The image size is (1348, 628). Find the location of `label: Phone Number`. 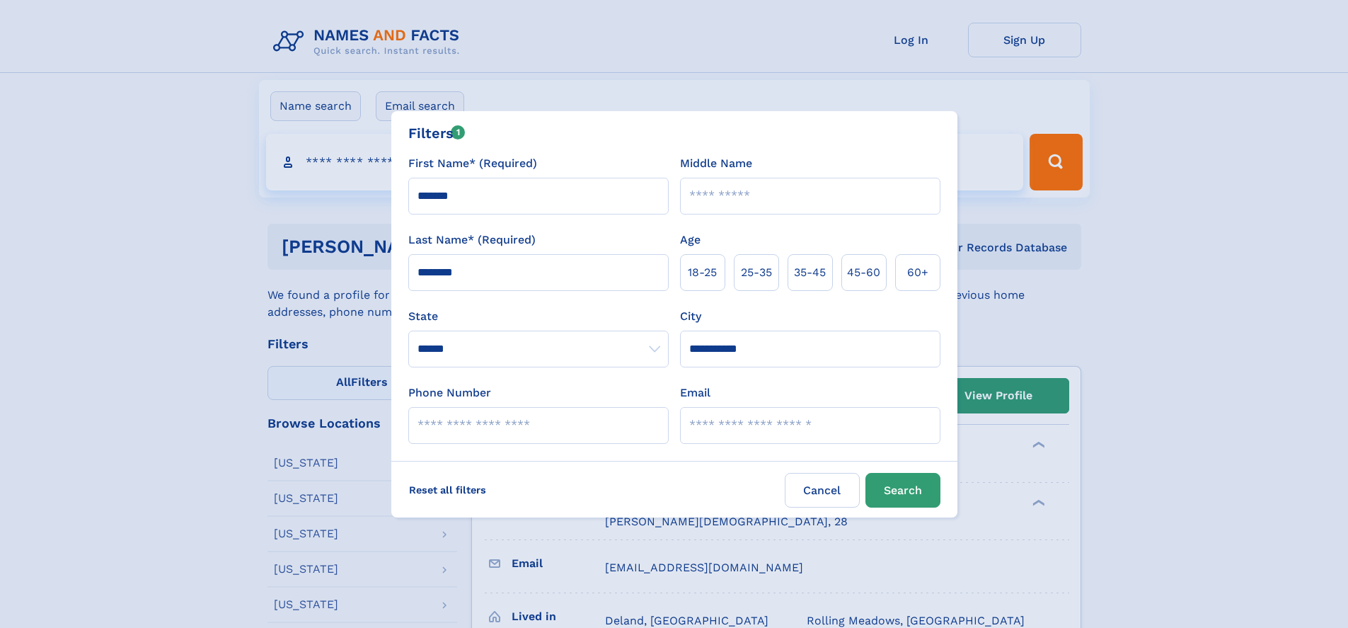

label: Phone Number is located at coordinates (449, 393).